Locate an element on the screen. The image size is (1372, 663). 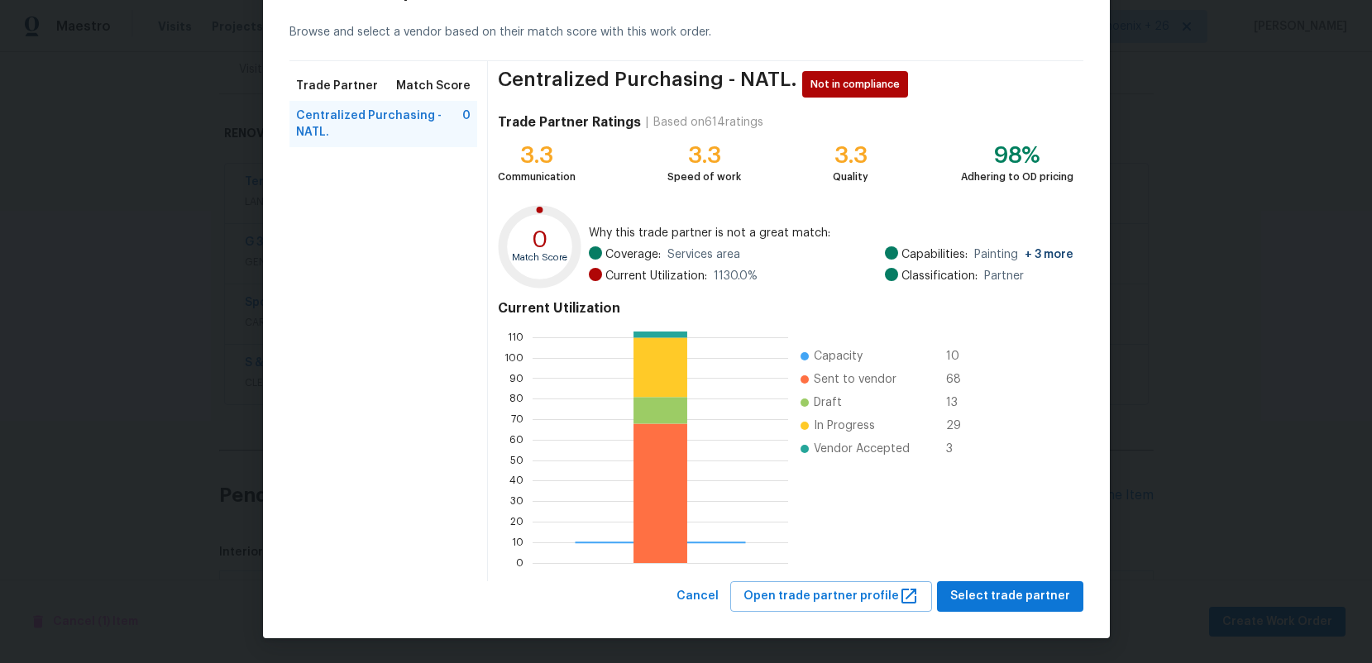
span: Coverage: is located at coordinates (633, 255).